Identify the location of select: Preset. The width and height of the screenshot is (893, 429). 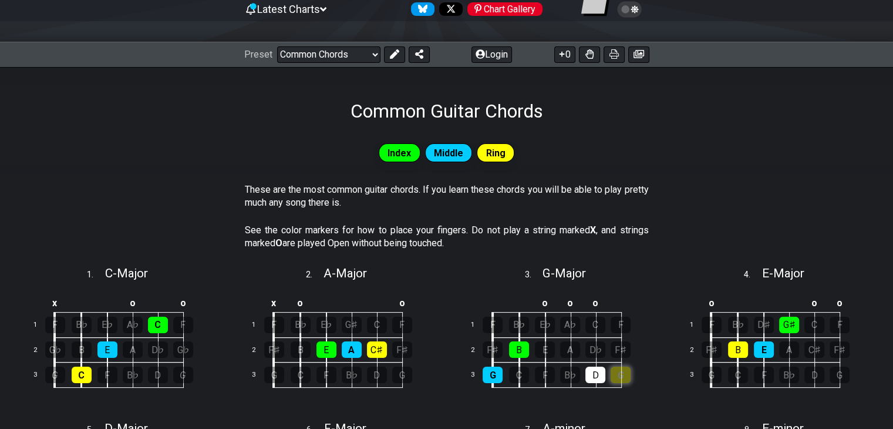
(329, 55).